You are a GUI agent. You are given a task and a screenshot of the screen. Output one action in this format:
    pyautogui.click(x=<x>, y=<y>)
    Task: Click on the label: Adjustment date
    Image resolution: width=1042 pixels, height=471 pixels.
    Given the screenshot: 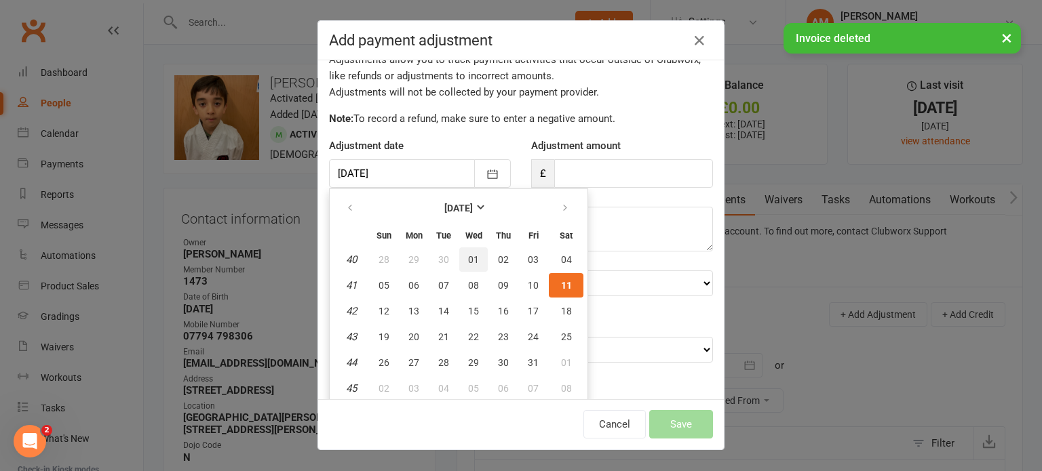 What is the action you would take?
    pyautogui.click(x=366, y=146)
    